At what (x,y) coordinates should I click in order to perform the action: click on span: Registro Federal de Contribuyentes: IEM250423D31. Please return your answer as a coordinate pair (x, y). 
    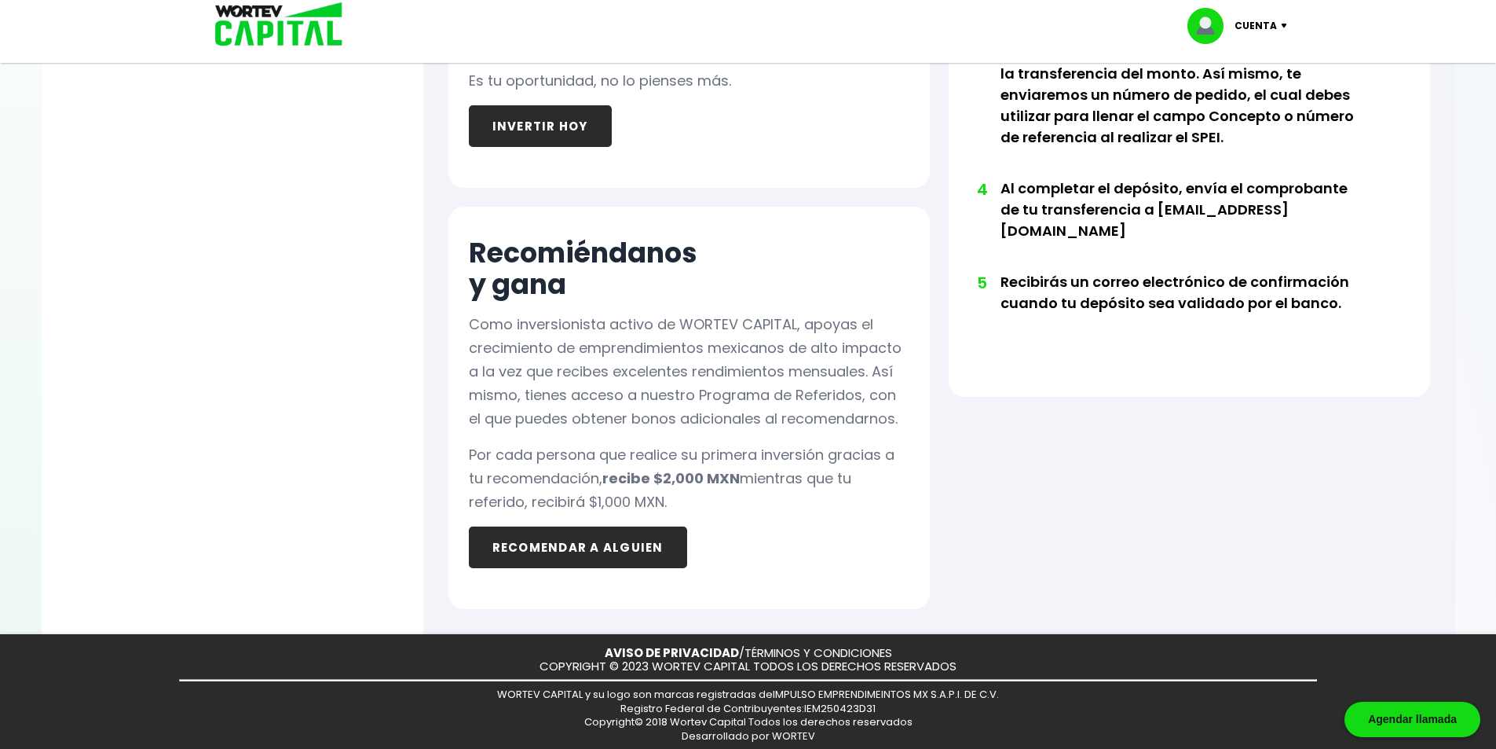
    Looking at the image, I should click on (748, 708).